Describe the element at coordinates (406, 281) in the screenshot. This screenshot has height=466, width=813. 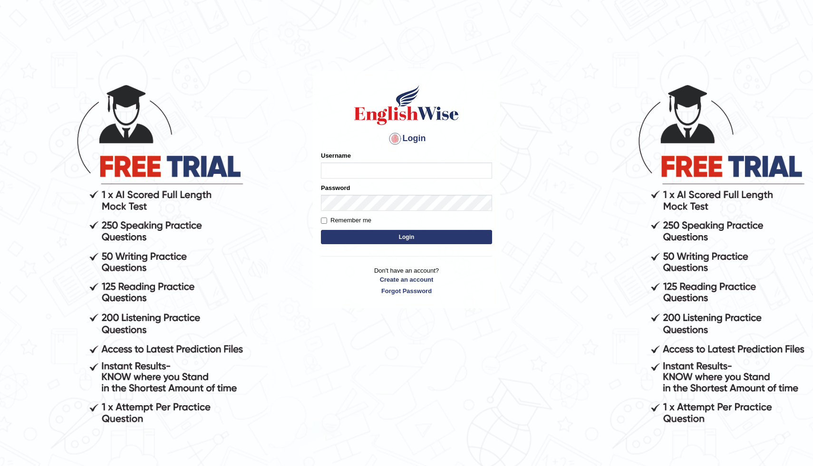
I see `p: Don't have an account?` at that location.